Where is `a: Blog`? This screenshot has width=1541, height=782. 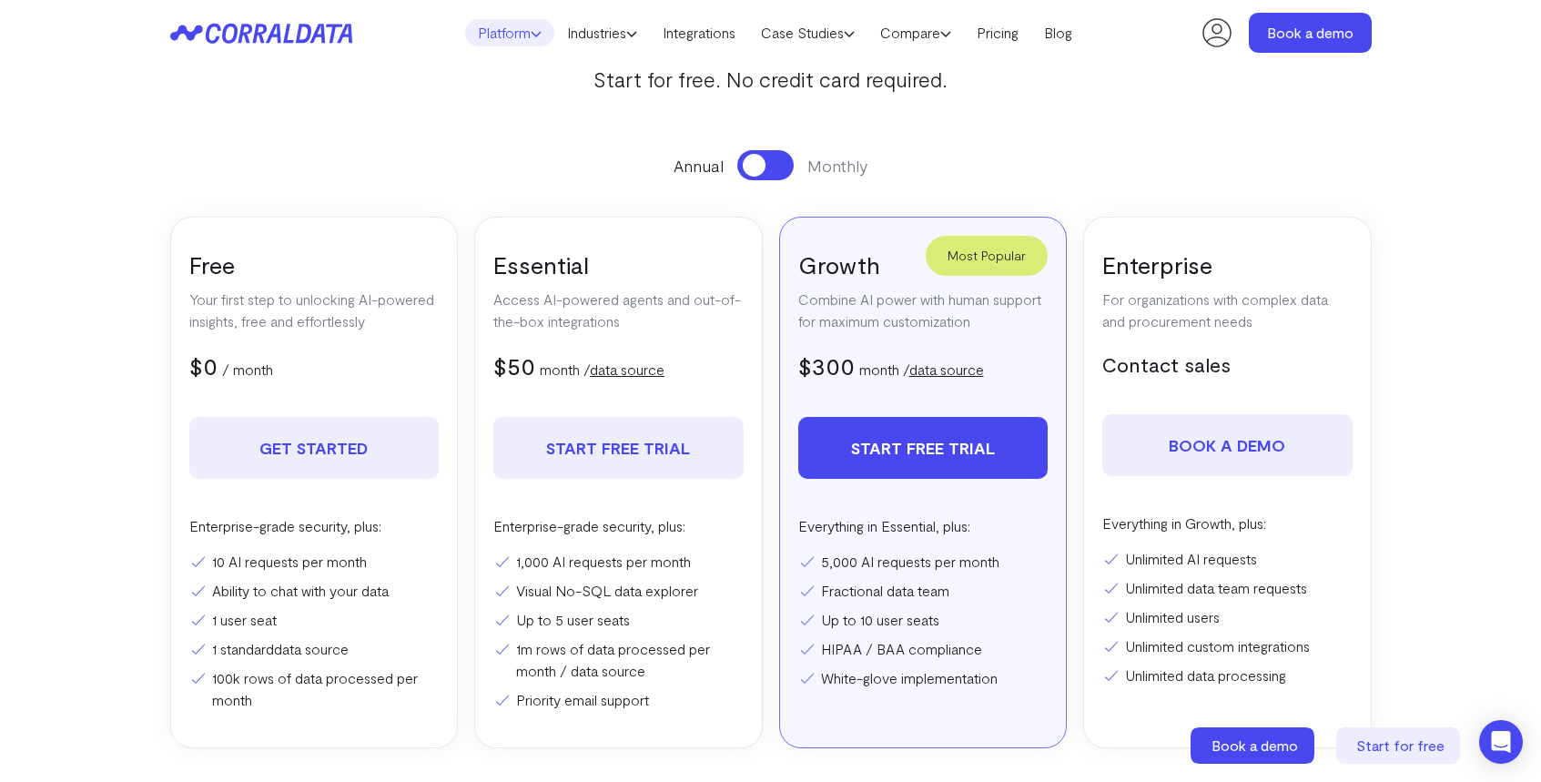 a: Blog is located at coordinates (1057, 33).